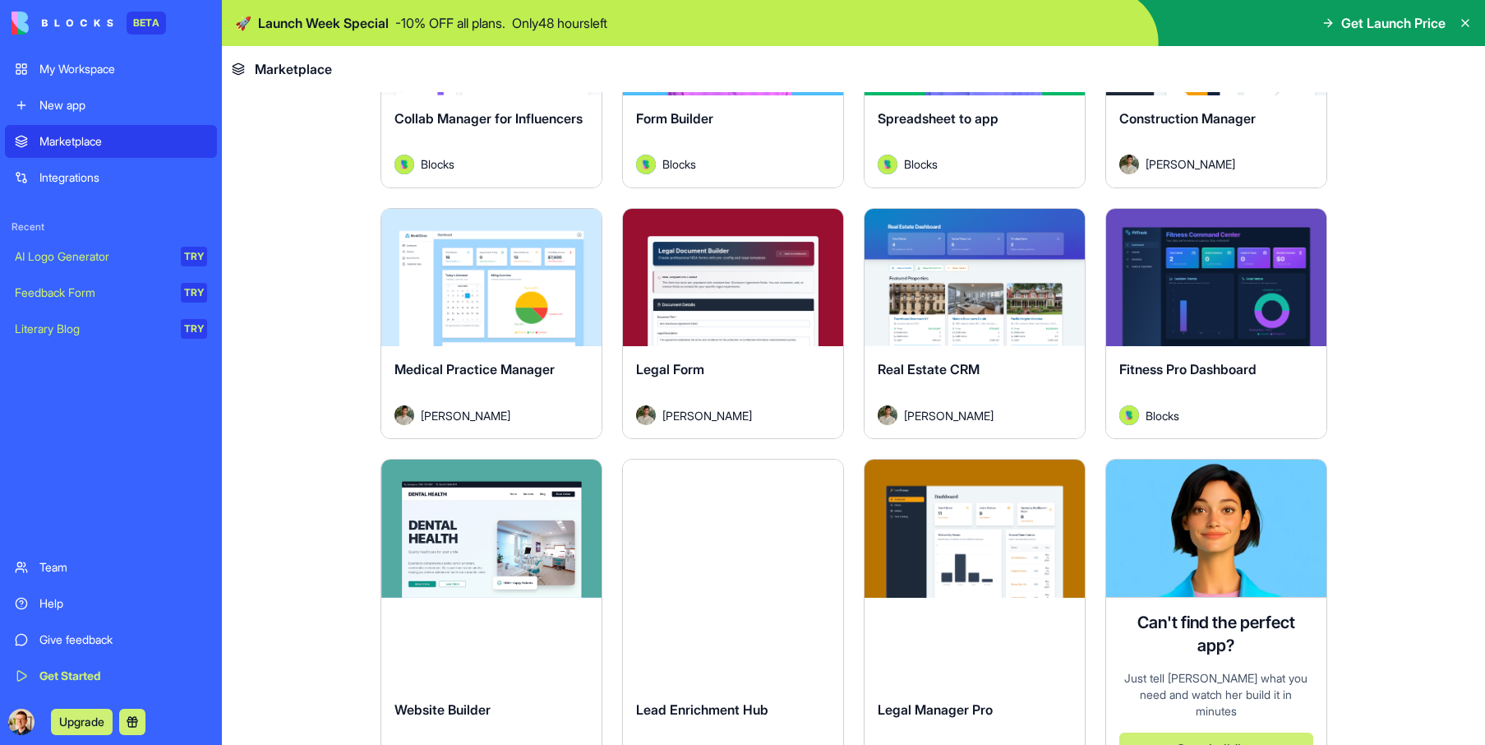 The height and width of the screenshot is (745, 1485). What do you see at coordinates (123, 676) in the screenshot?
I see `div: Get Started` at bounding box center [123, 676].